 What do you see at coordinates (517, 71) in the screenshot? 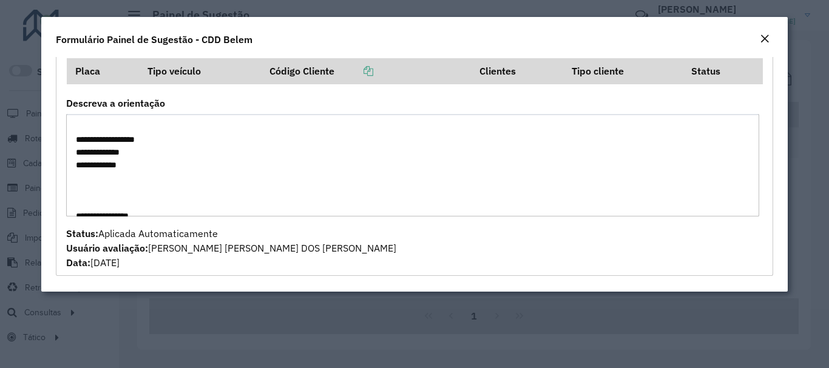
I see `th: Clientes` at bounding box center [517, 71].